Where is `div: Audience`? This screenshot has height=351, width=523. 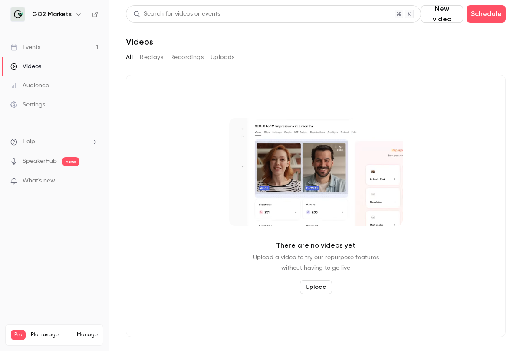
div: Audience is located at coordinates (29, 85).